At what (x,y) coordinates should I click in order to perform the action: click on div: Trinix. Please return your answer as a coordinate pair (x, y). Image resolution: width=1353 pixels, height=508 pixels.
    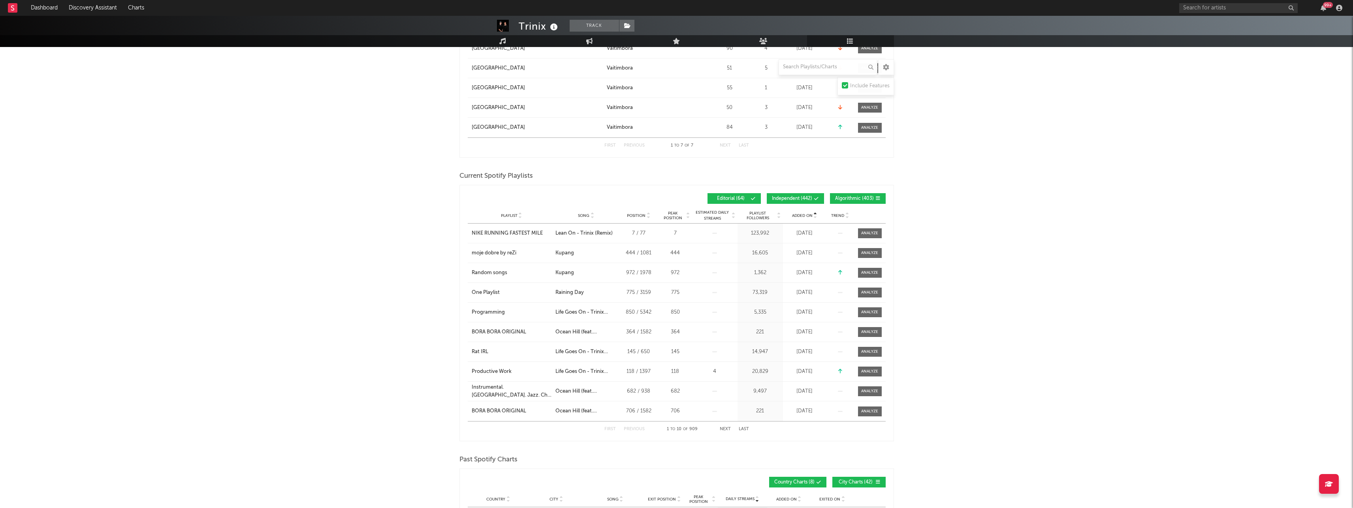
    Looking at the image, I should click on (539, 26).